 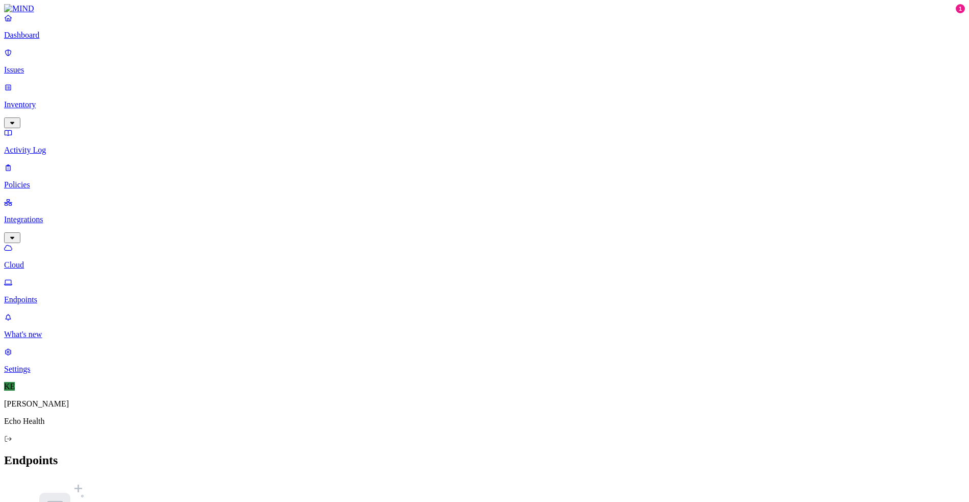 I want to click on a: Activity Log, so click(x=485, y=141).